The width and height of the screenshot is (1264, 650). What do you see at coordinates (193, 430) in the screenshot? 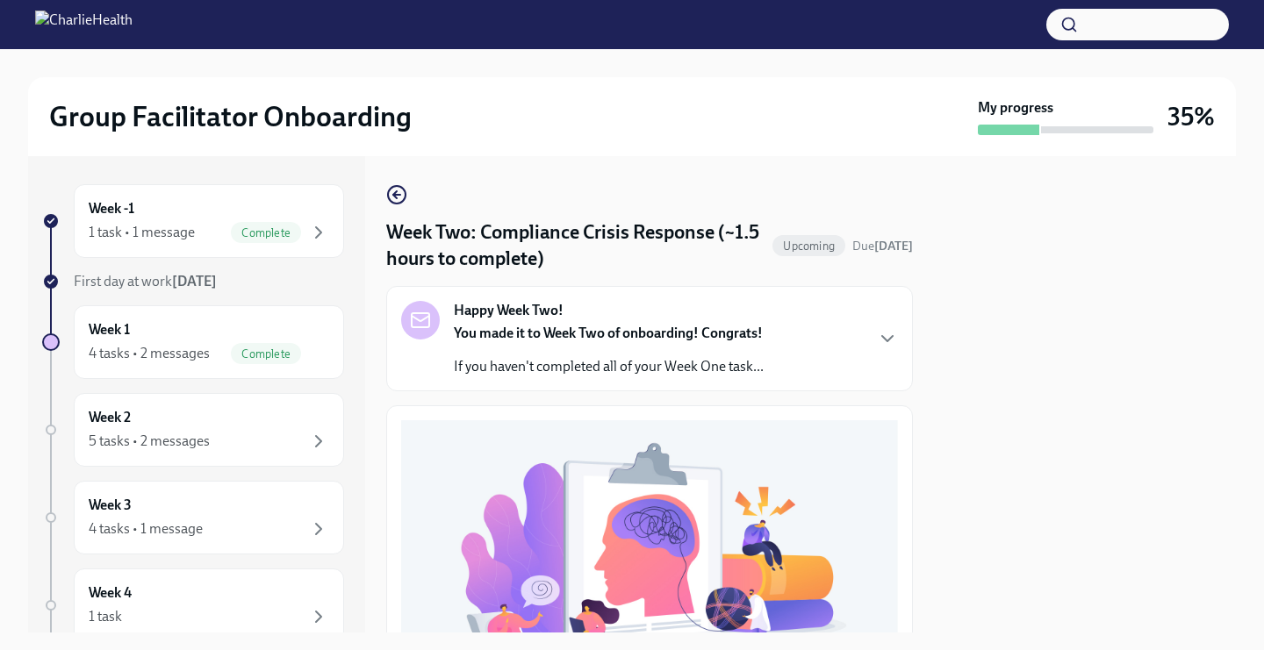
I see `a: Week 25 tasks • 2 messages` at bounding box center [193, 430].